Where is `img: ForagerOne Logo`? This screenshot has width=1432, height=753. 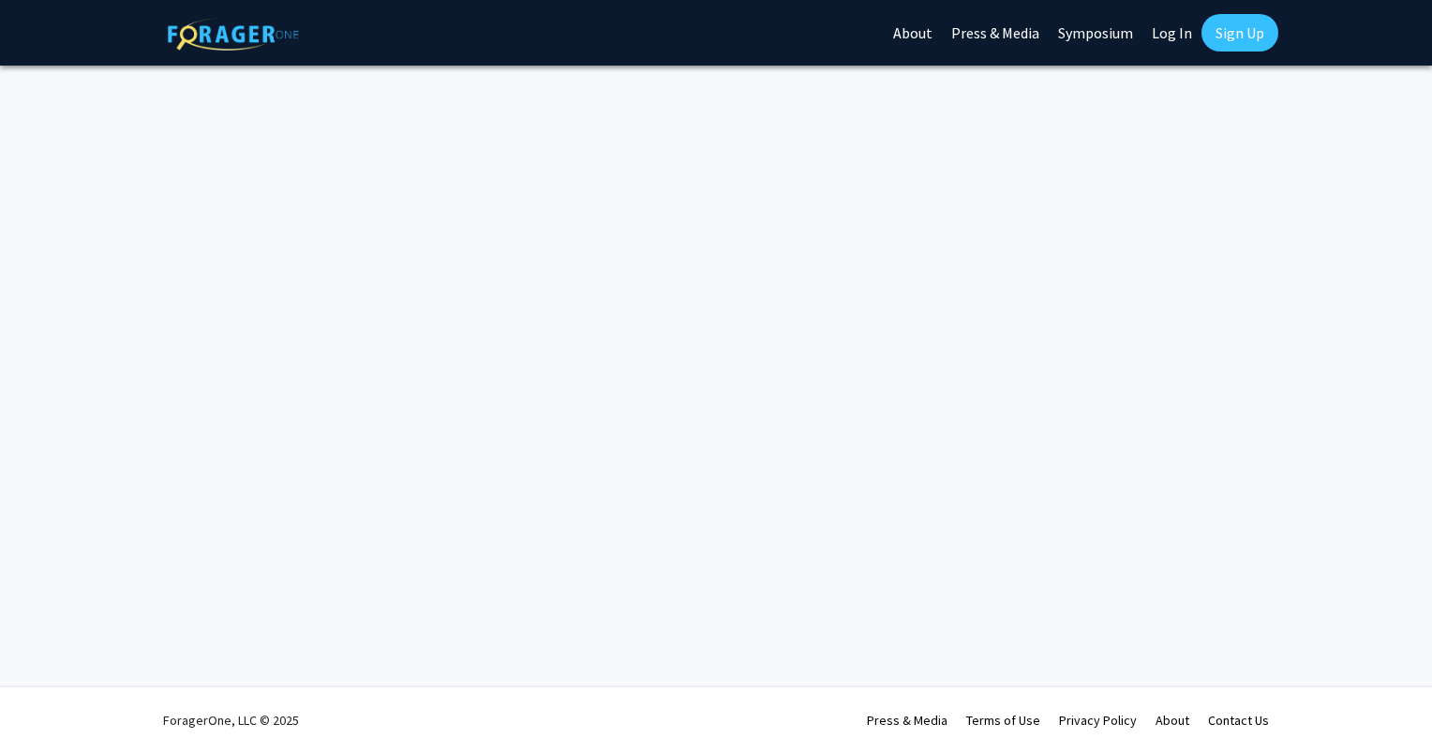
img: ForagerOne Logo is located at coordinates (233, 34).